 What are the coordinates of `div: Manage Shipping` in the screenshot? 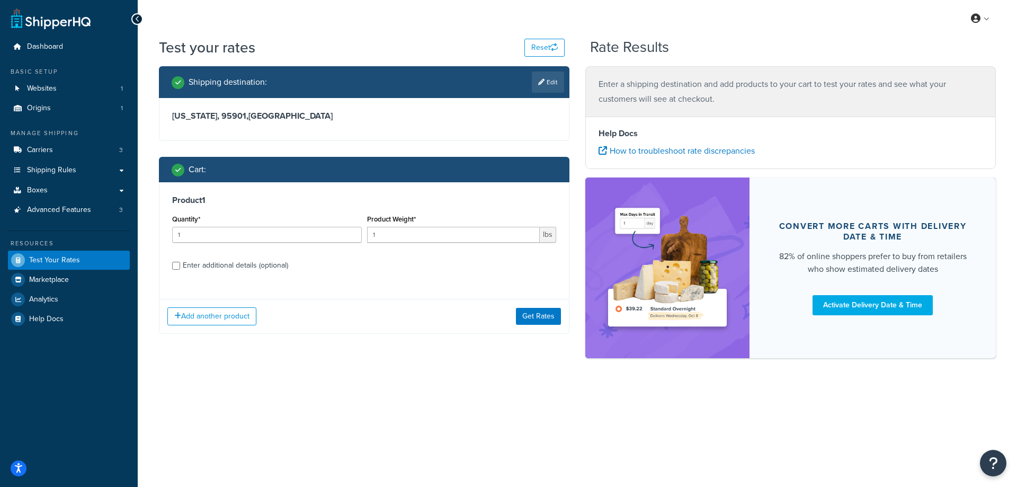 It's located at (69, 133).